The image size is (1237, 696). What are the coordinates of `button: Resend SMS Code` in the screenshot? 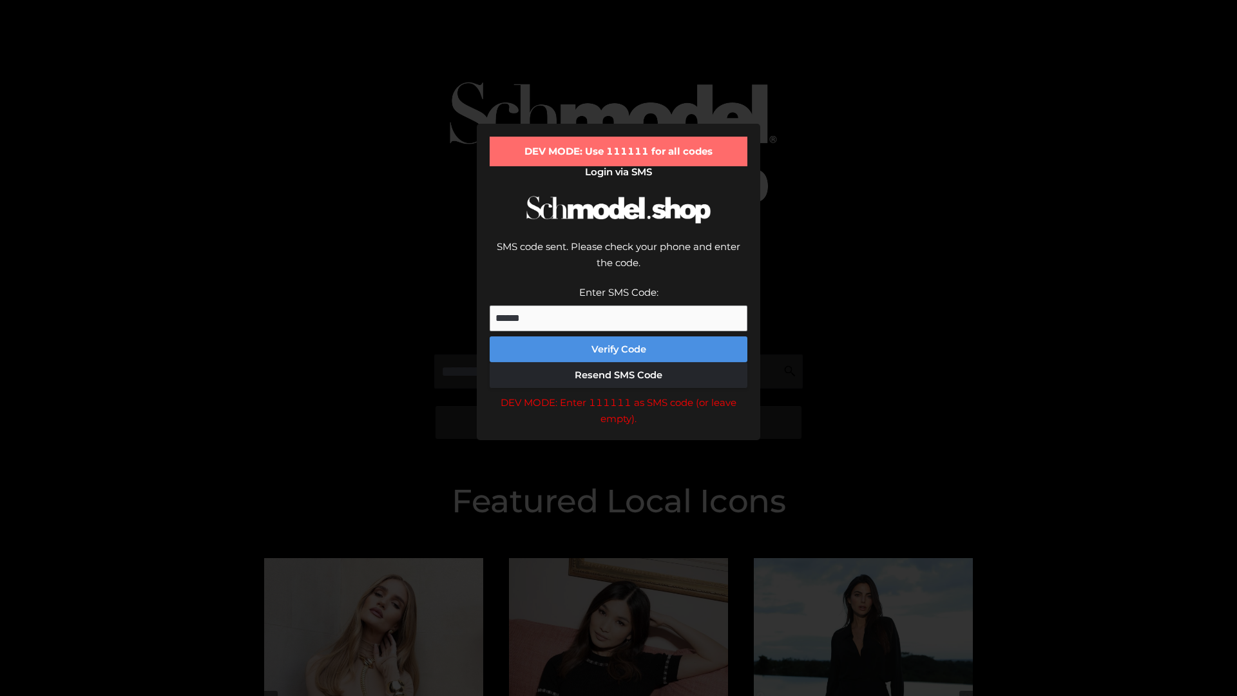 It's located at (619, 375).